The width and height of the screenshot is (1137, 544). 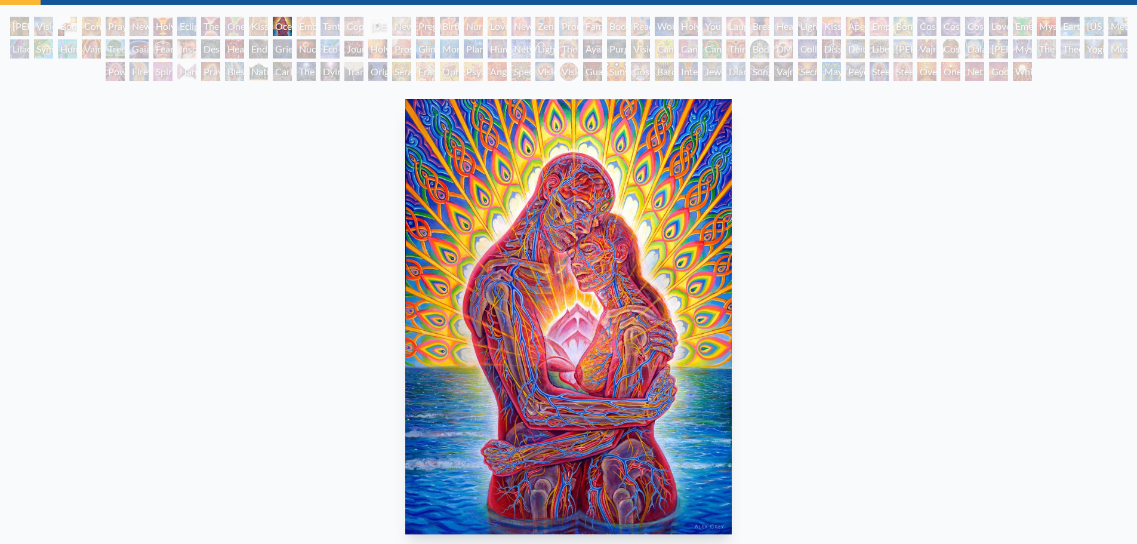 I want to click on div: White Light, so click(x=1022, y=72).